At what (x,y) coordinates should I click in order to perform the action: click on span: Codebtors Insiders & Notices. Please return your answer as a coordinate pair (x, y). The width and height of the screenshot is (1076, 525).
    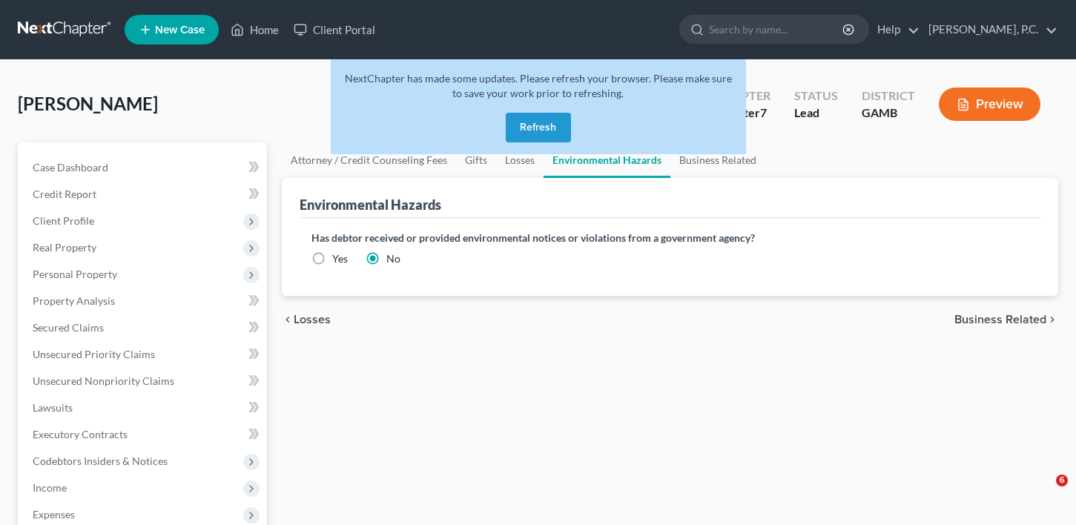
    Looking at the image, I should click on (100, 461).